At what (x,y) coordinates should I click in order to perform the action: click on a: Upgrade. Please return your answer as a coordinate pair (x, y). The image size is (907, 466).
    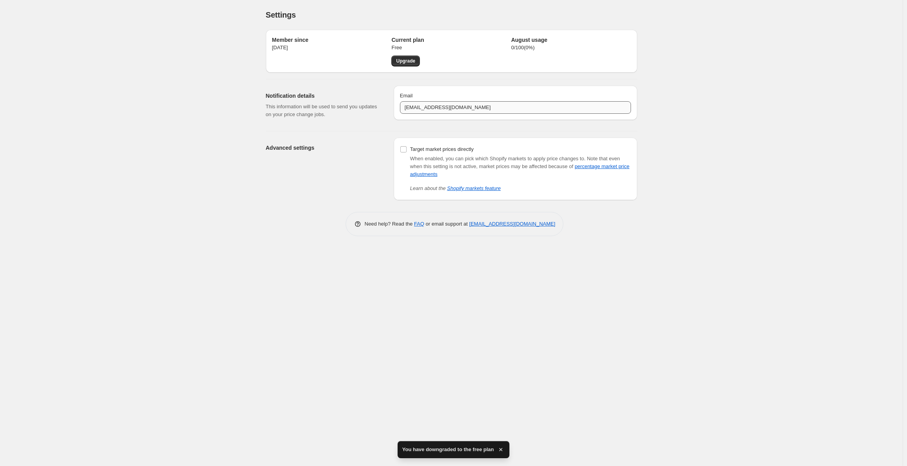
    Looking at the image, I should click on (405, 61).